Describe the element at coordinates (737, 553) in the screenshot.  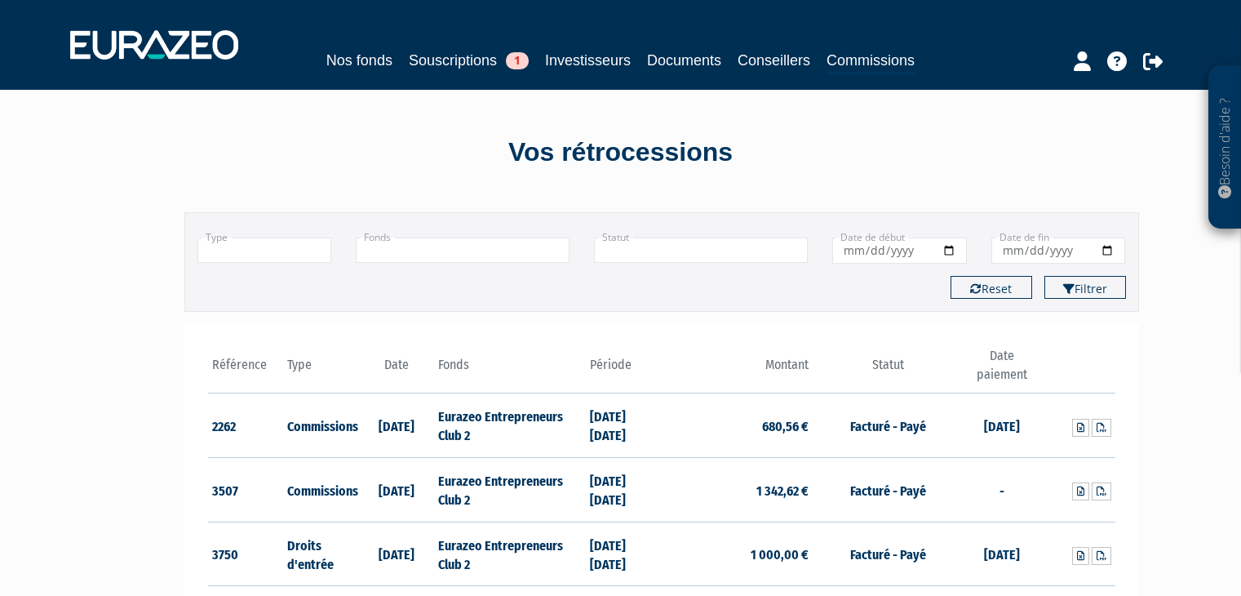
I see `td: 1 000,00 €` at that location.